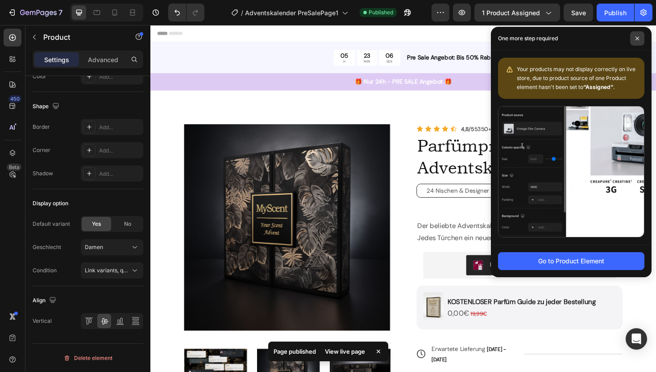 This screenshot has height=372, width=656. What do you see at coordinates (572, 260) in the screenshot?
I see `div: Go to Product Element` at bounding box center [572, 260].